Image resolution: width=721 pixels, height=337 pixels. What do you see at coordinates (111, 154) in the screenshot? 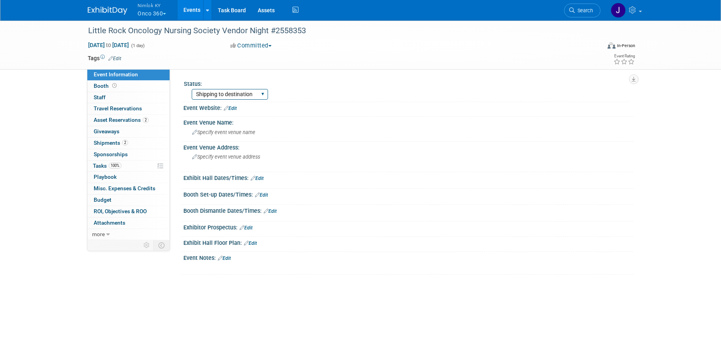
I see `span: Sponsorships` at bounding box center [111, 154].